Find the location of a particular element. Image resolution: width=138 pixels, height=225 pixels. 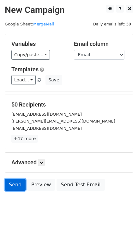

small: Google Sheet: is located at coordinates (29, 24).